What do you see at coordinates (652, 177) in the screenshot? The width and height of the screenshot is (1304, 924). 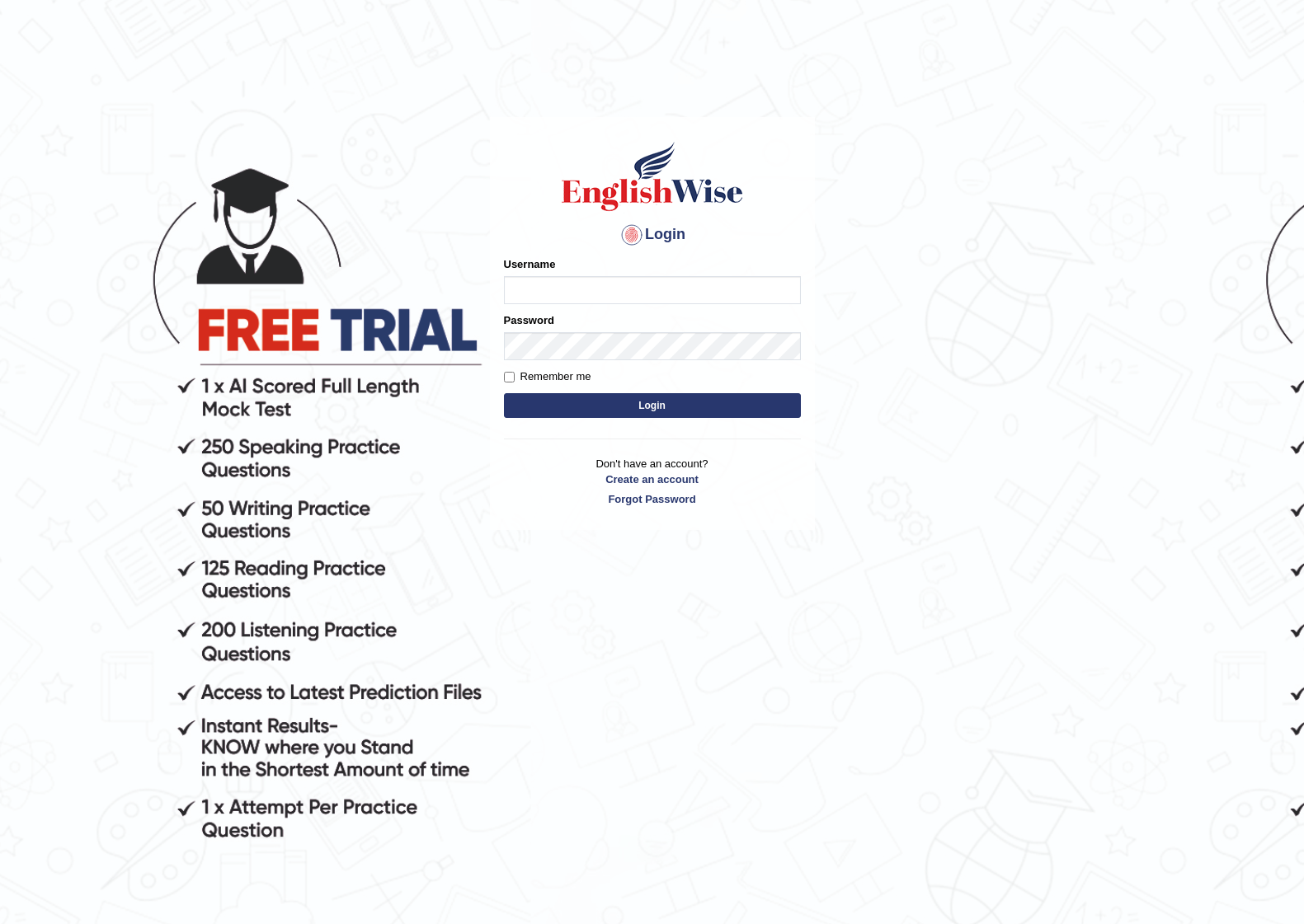 I see `img: Logo of English Wise sign in for intelligent practice with AI` at bounding box center [652, 177].